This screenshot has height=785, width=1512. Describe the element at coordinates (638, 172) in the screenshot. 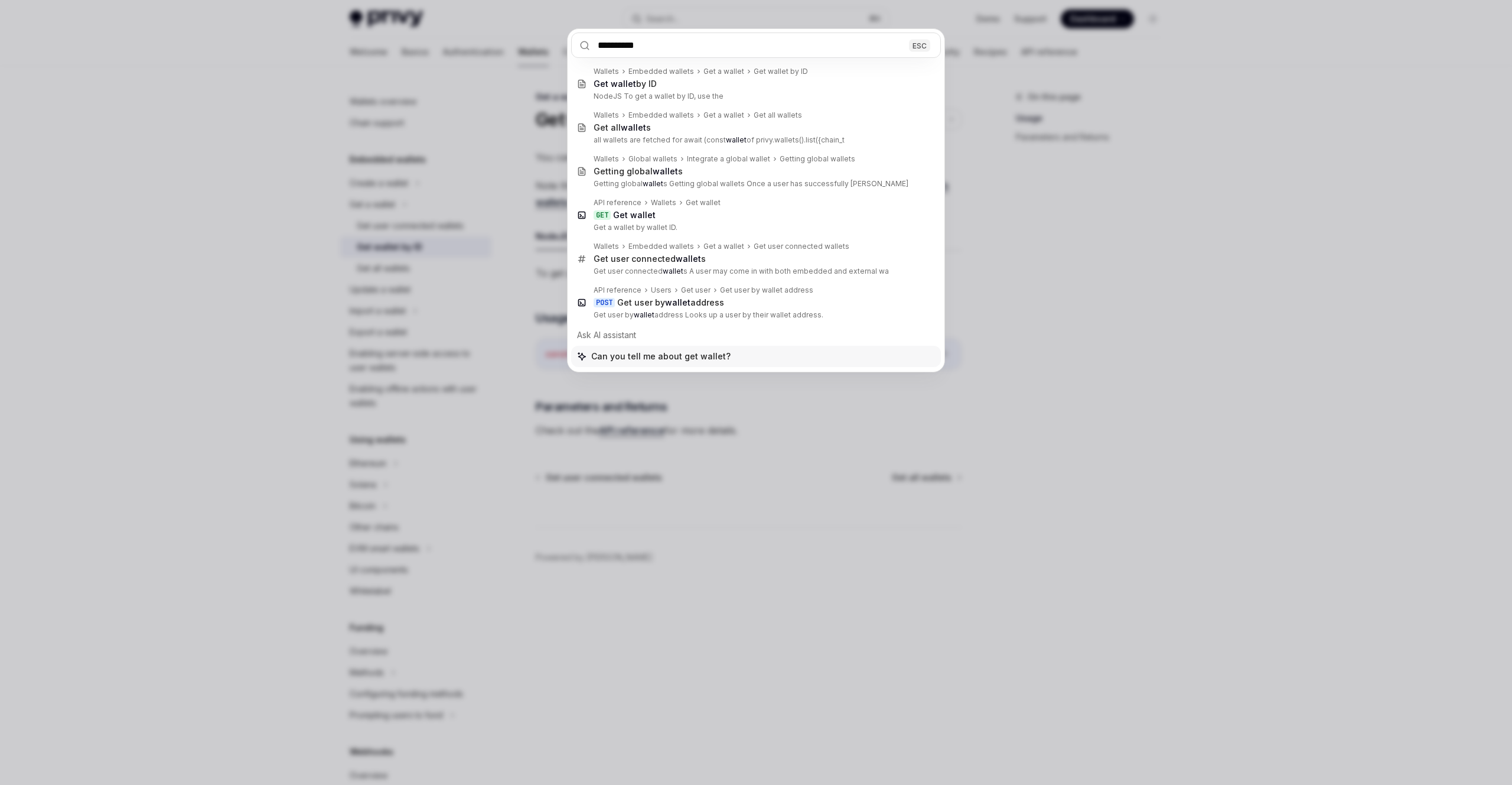

I see `div: Getting global s` at that location.